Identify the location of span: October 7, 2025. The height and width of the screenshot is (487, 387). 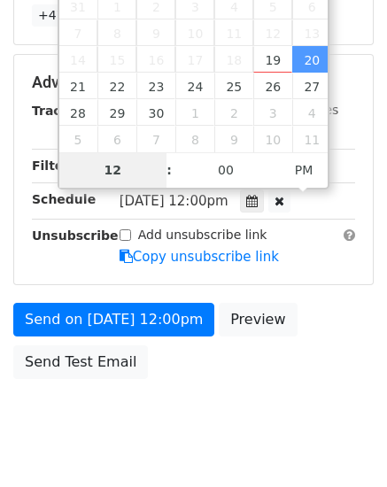
(156, 139).